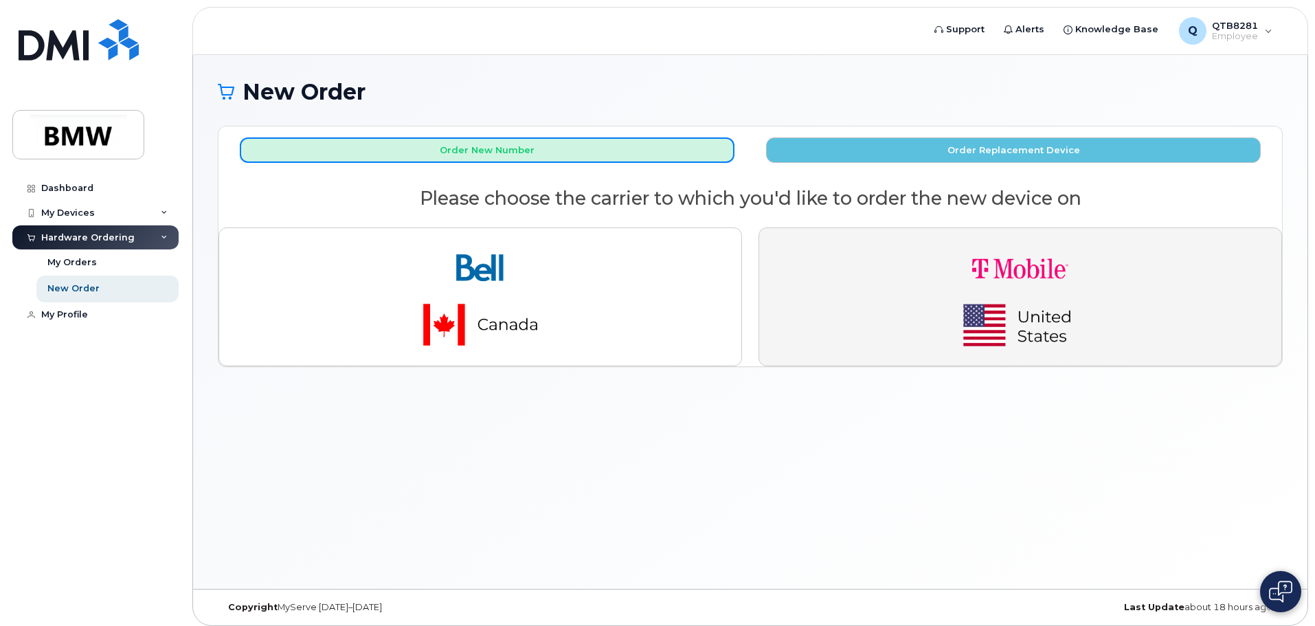 The width and height of the screenshot is (1315, 626). What do you see at coordinates (487, 150) in the screenshot?
I see `button: Order New Number` at bounding box center [487, 150].